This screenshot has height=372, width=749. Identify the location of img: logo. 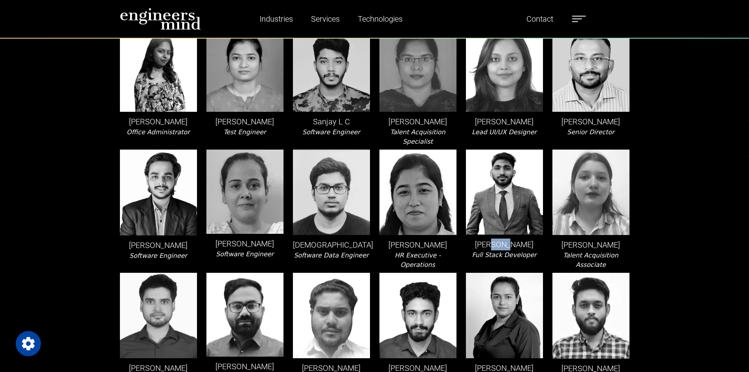
(161, 19).